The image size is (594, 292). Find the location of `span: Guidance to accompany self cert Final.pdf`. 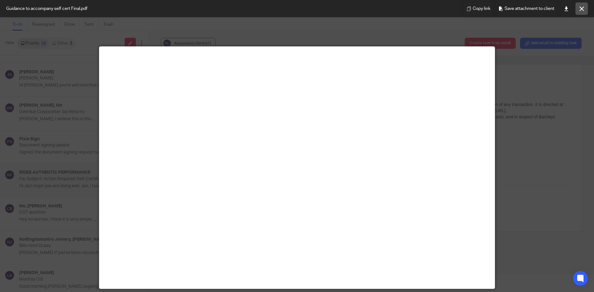

span: Guidance to accompany self cert Final.pdf is located at coordinates (47, 9).